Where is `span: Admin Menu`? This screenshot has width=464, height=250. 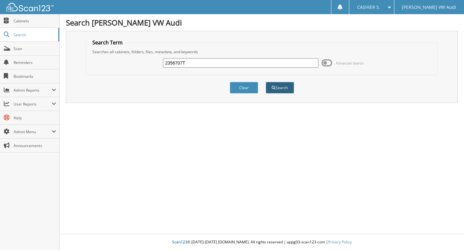
span: Admin Menu is located at coordinates (32, 132).